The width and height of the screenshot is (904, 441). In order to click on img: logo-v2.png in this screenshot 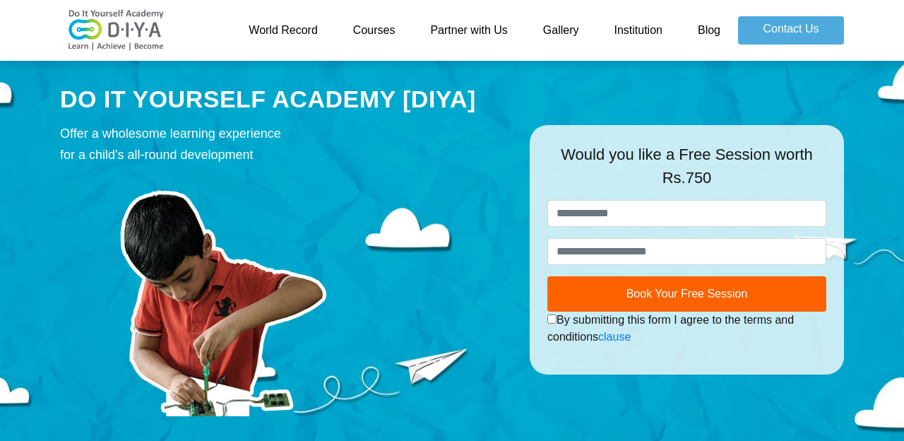, I will do `click(117, 30)`.